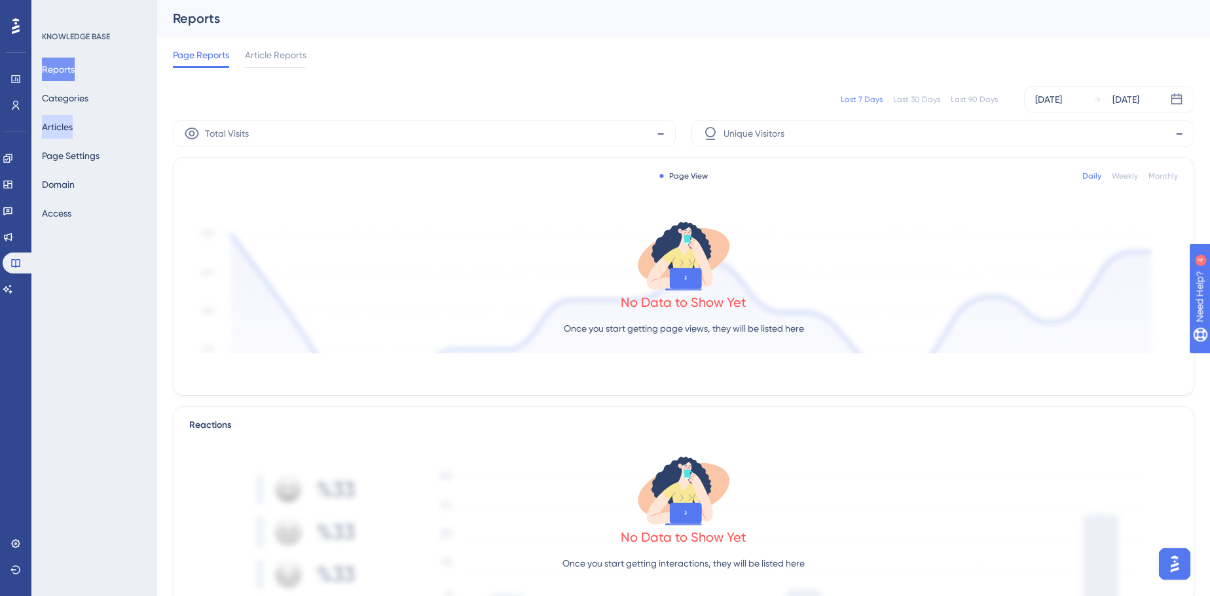 The image size is (1210, 596). What do you see at coordinates (753, 134) in the screenshot?
I see `span: Unique Visitors` at bounding box center [753, 134].